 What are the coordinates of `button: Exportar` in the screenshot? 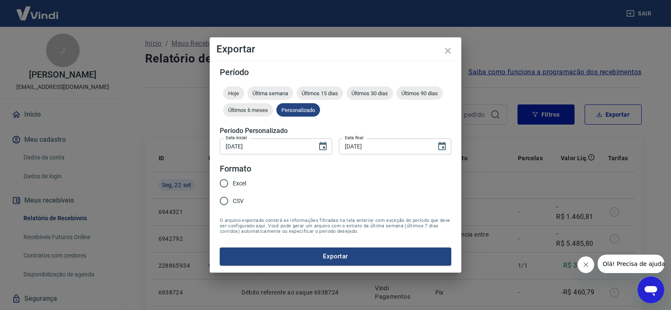 It's located at (336, 256).